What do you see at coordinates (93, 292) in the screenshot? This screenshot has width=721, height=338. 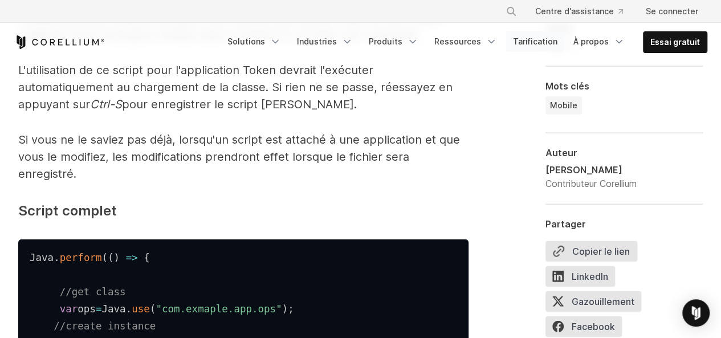 I see `span: //get class` at bounding box center [93, 292].